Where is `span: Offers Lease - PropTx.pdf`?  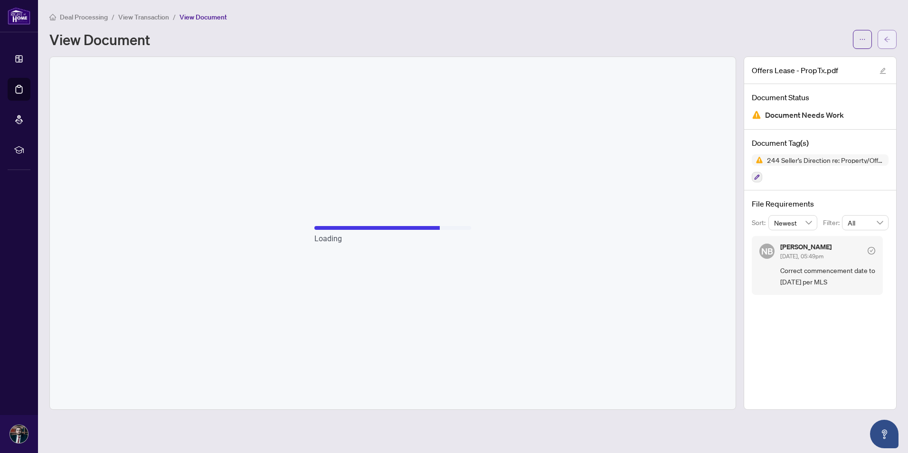
span: Offers Lease - PropTx.pdf is located at coordinates (795, 70).